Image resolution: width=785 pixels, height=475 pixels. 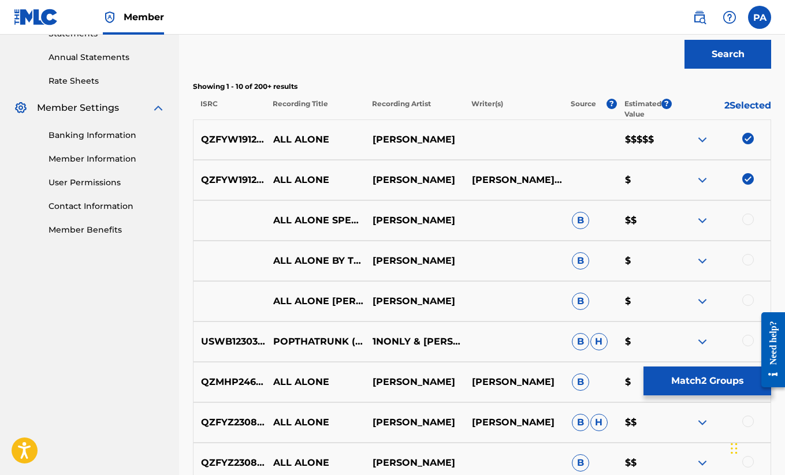 What do you see at coordinates (107, 81) in the screenshot?
I see `a: Rate Sheets` at bounding box center [107, 81].